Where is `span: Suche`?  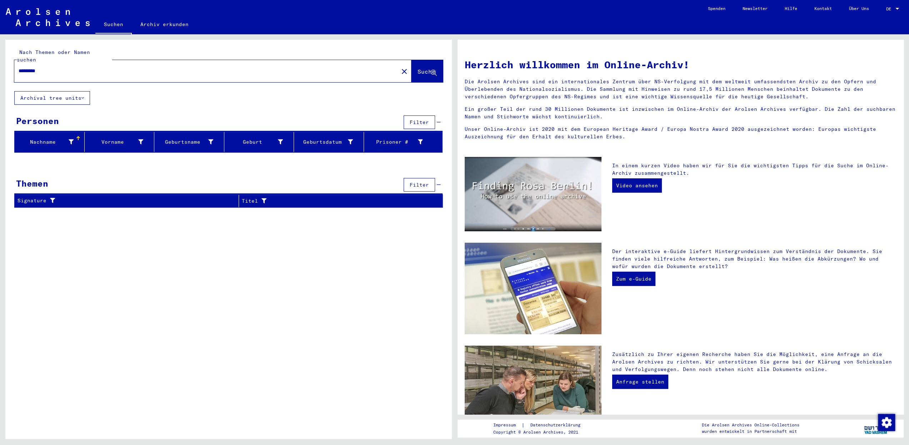 span: Suche is located at coordinates (426, 71).